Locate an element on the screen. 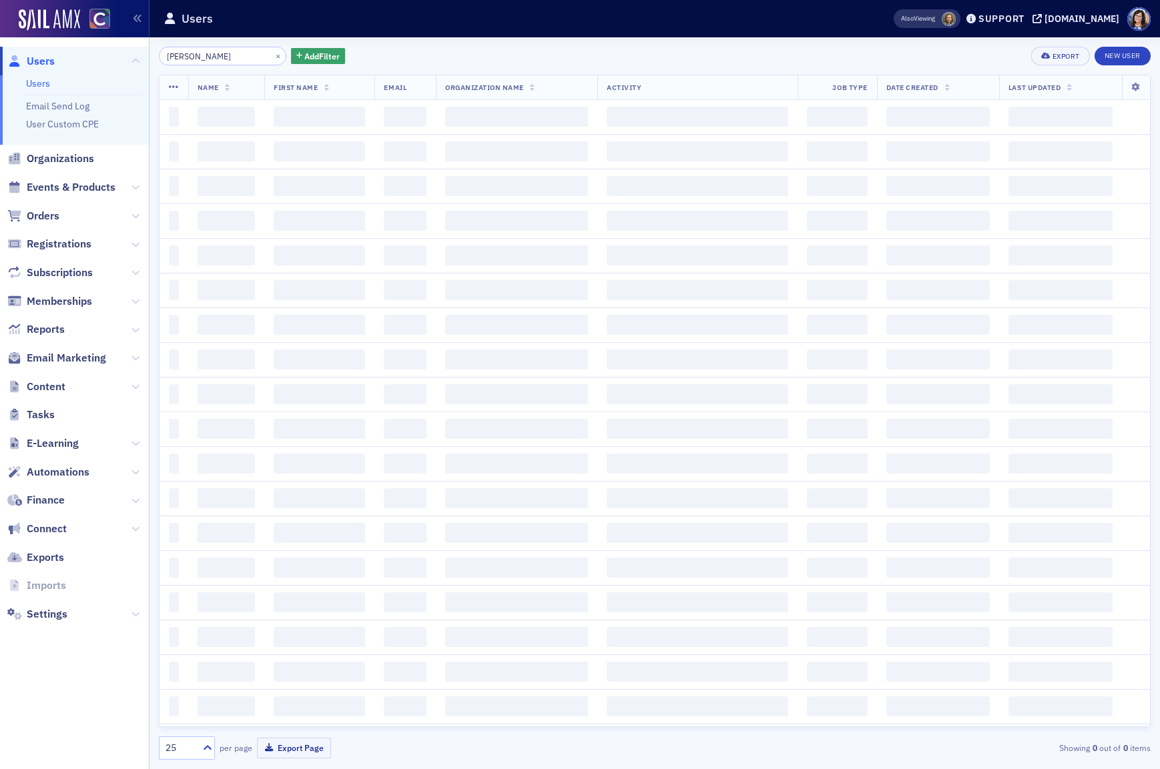 The height and width of the screenshot is (769, 1160). a: Finance is located at coordinates (36, 501).